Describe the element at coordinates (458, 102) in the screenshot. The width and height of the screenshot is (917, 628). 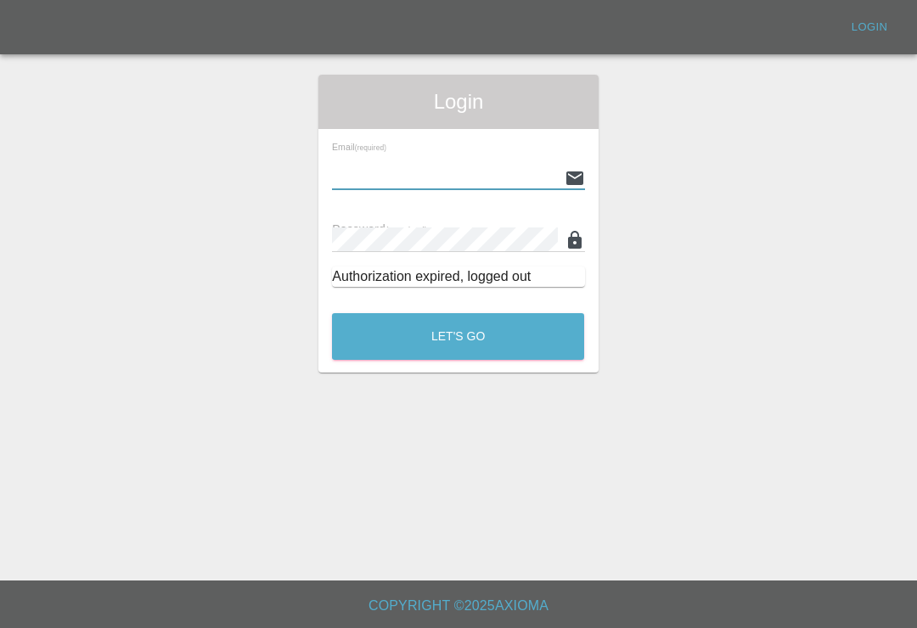
I see `span: Login` at that location.